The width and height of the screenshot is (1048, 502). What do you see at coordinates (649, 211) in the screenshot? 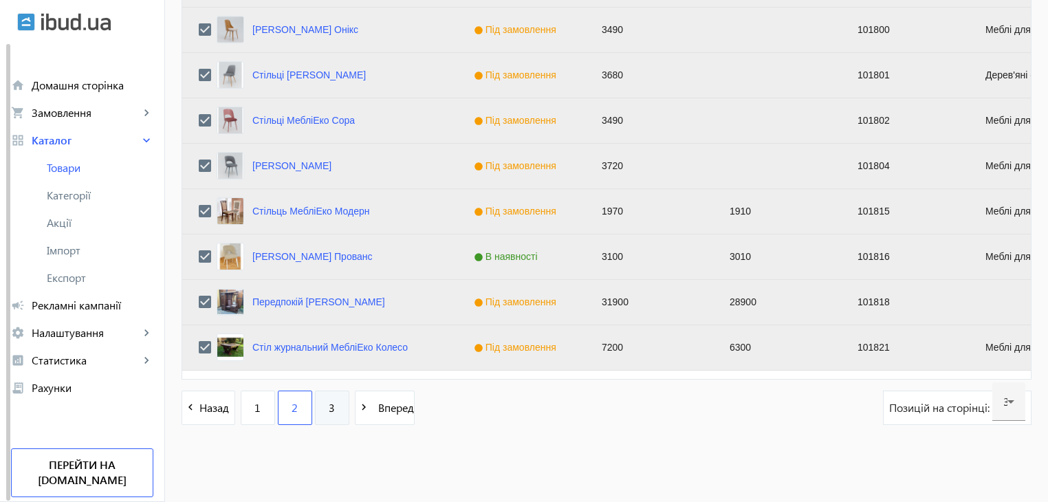
I see `div: 1970` at bounding box center [649, 211].